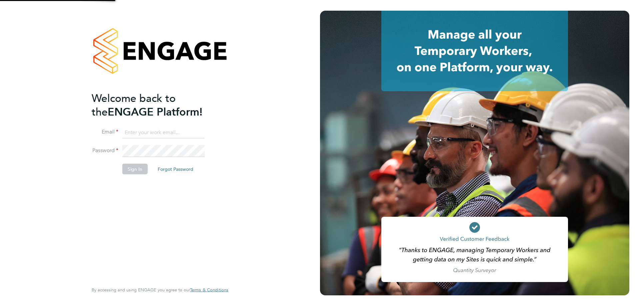 This screenshot has width=640, height=306. What do you see at coordinates (134, 105) in the screenshot?
I see `span: Welcome back to the` at bounding box center [134, 105].